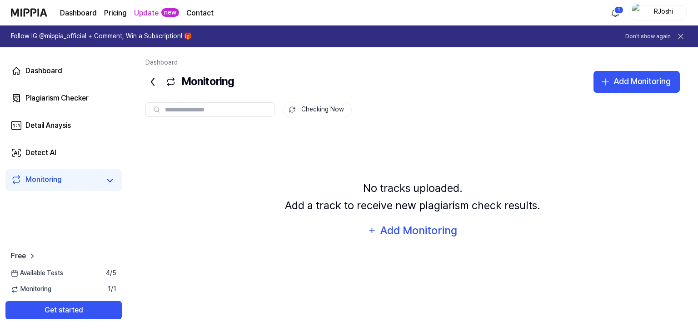 This screenshot has width=698, height=332. I want to click on span: 1 / 1, so click(112, 289).